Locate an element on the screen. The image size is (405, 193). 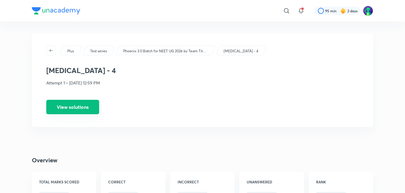
img: Kaushiki Srivastava is located at coordinates (368, 11).